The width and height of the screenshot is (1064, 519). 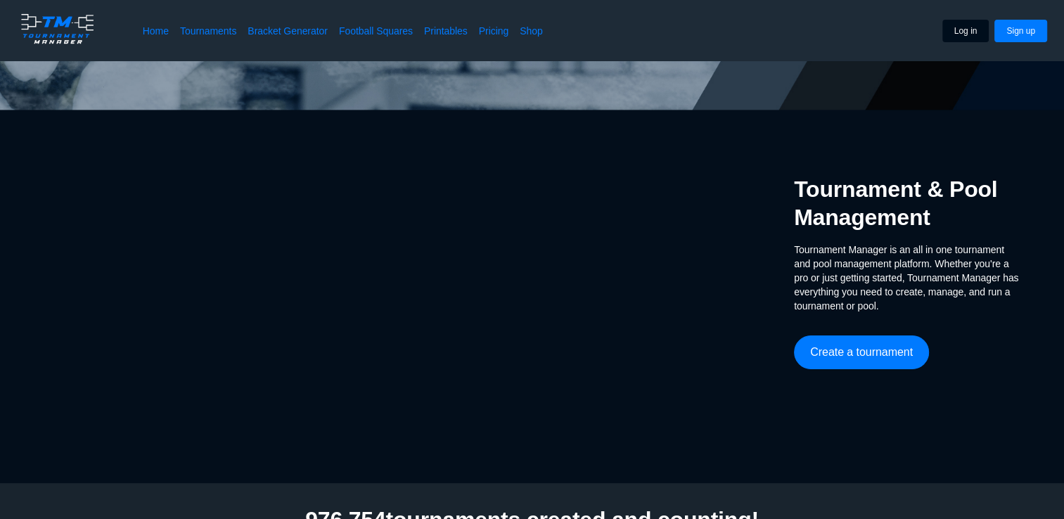 I want to click on img: logo.ffa97a18e3bf2c7d.png, so click(x=57, y=29).